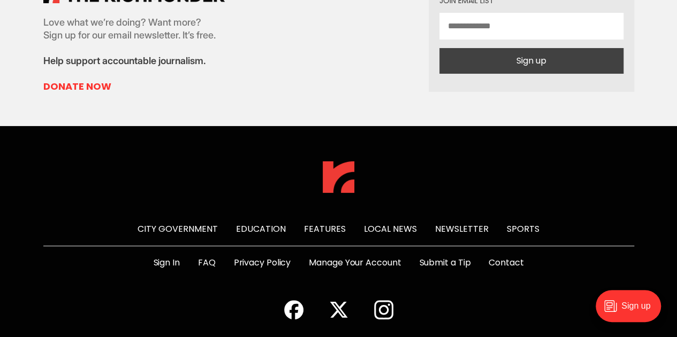  Describe the element at coordinates (206, 263) in the screenshot. I see `a: FAQ` at that location.